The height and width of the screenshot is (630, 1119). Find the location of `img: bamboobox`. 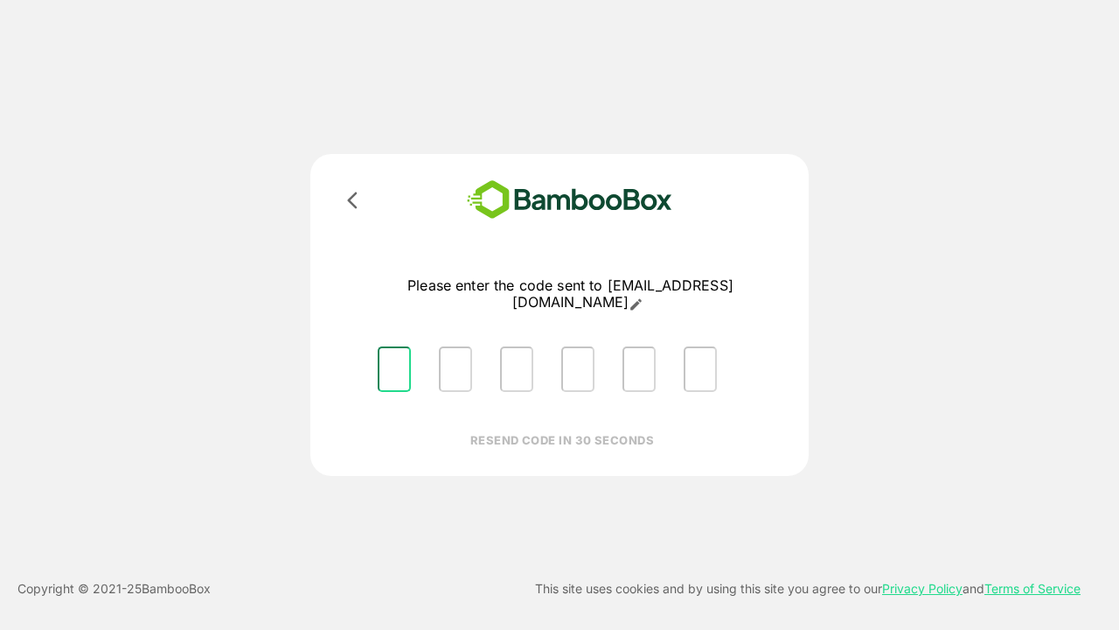

img: bamboobox is located at coordinates (569, 199).